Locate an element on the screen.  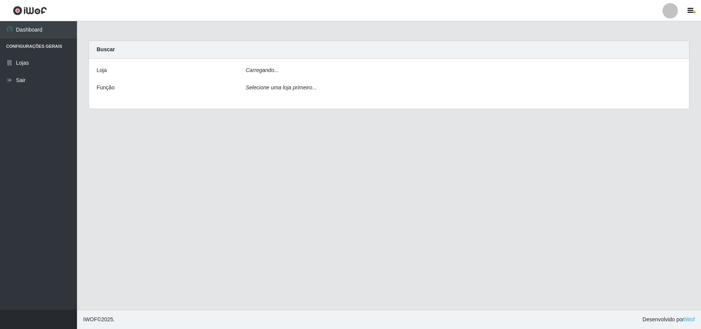
span: Desenvolvido por is located at coordinates (669, 319).